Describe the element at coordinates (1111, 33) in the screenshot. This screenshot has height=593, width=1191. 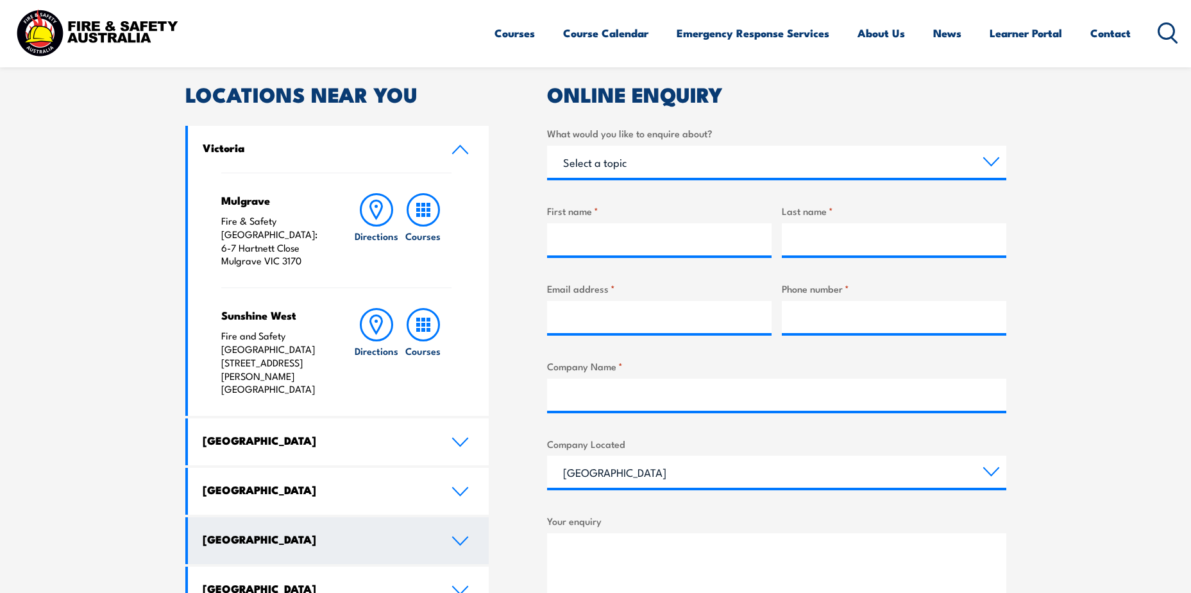
I see `a: Contact` at that location.